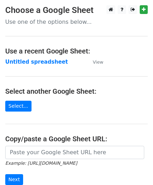 The height and width of the screenshot is (185, 153). I want to click on h4: Copy/paste a Google Sheet URL:, so click(76, 139).